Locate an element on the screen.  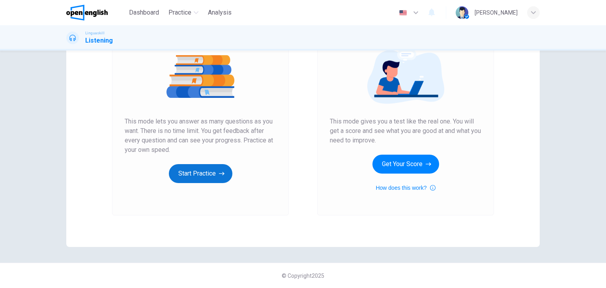
button: How does this work? is located at coordinates (405, 188).